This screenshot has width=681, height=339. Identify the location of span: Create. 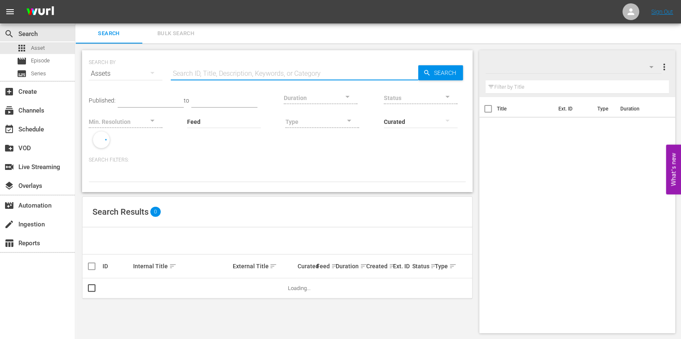
(9, 92).